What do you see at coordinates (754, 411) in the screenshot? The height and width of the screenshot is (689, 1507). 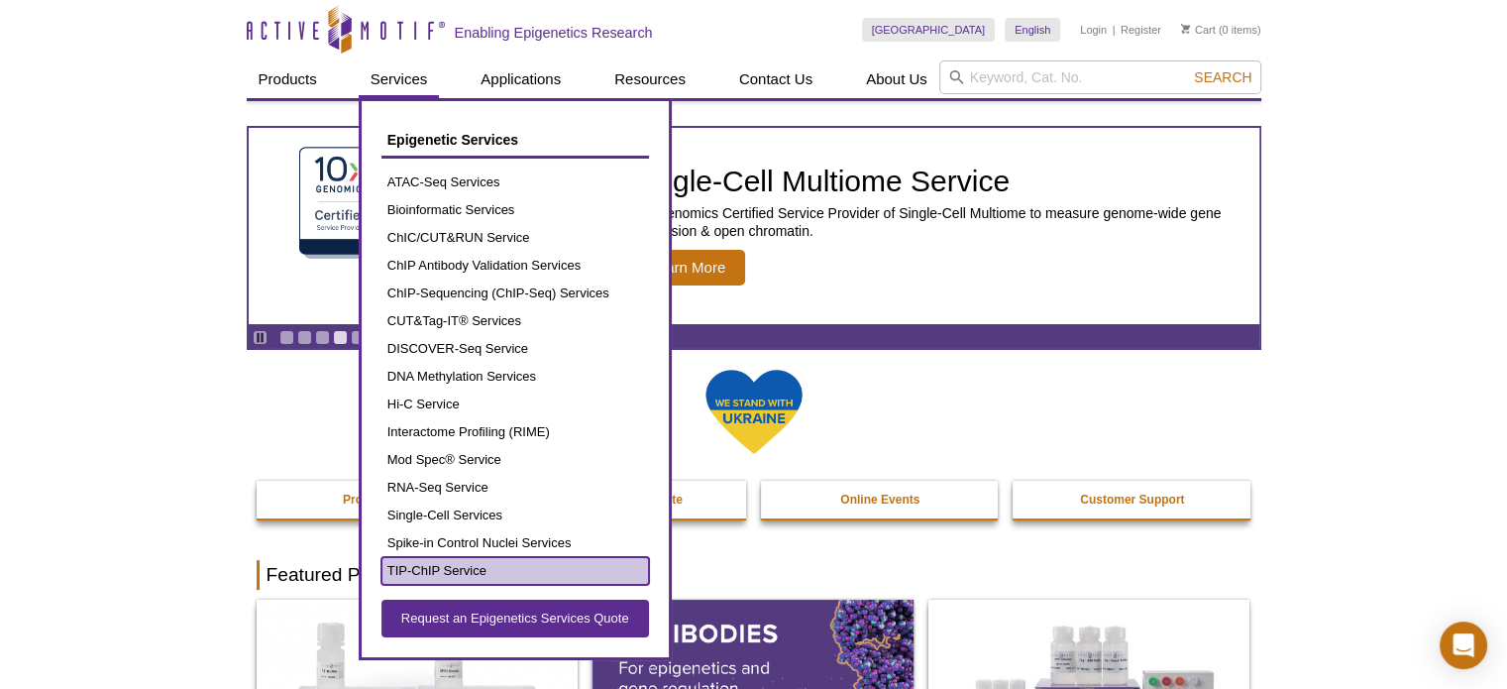 I see `img: We Stand With Ukraine` at bounding box center [754, 411].